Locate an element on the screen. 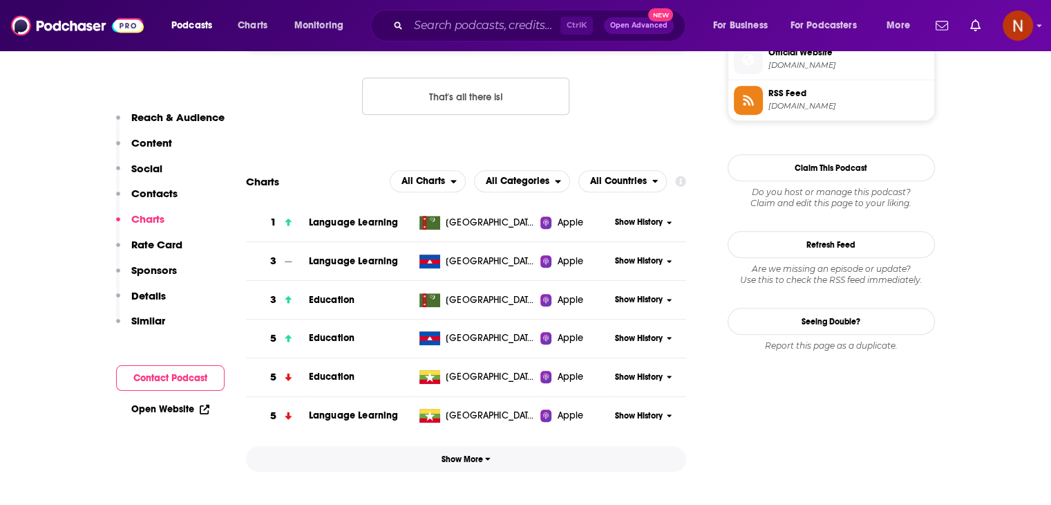  span: More is located at coordinates (899, 26).